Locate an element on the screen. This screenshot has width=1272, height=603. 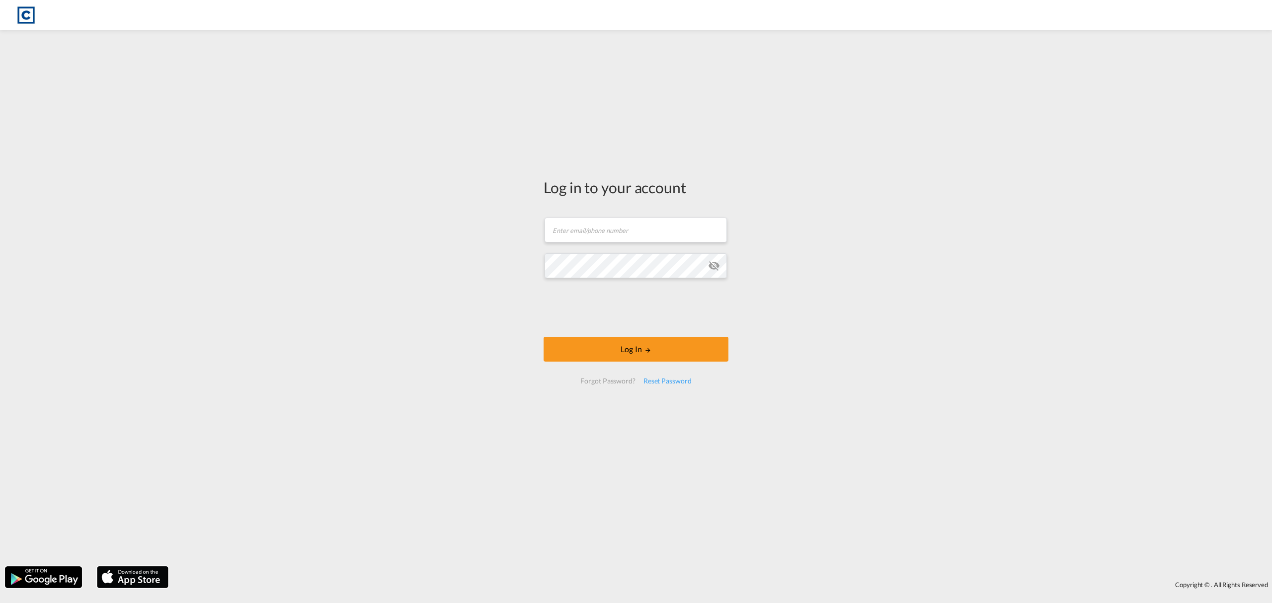
md-icon: icon-eye-off is located at coordinates (714, 266).